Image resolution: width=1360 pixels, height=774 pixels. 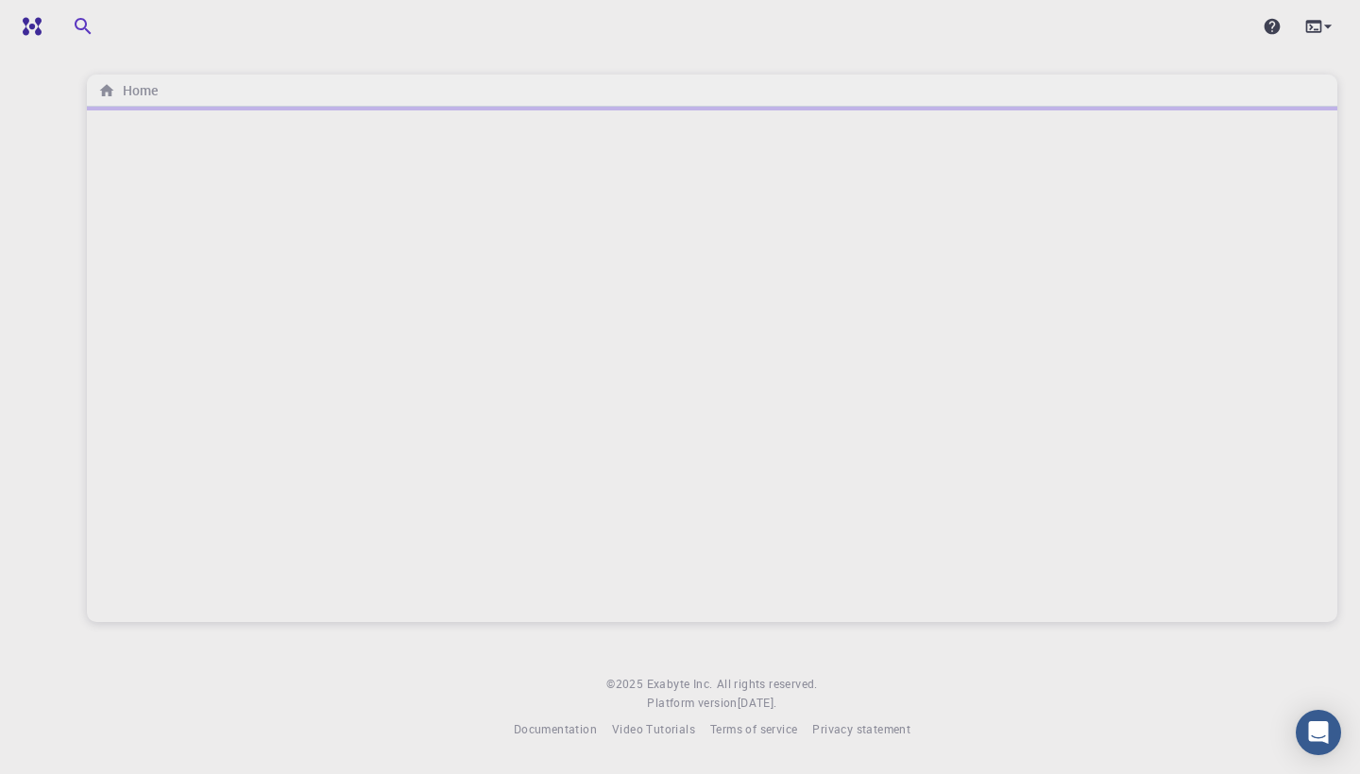 I want to click on span: Exabyte Inc., so click(x=680, y=684).